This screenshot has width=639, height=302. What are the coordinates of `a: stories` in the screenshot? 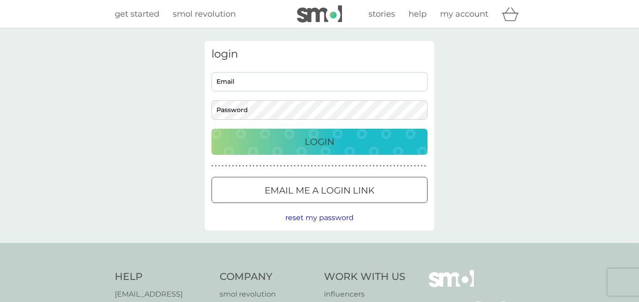 It's located at (381, 14).